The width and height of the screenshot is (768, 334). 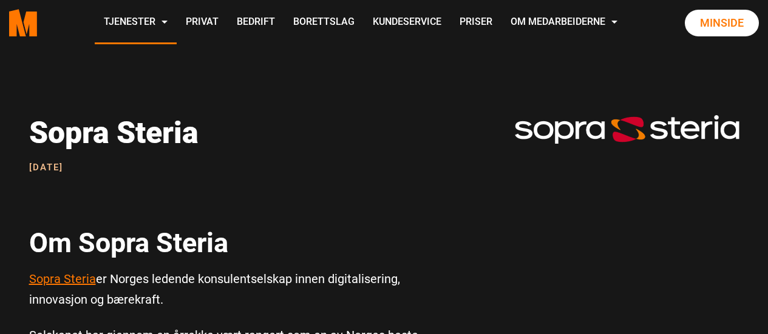 What do you see at coordinates (721, 23) in the screenshot?
I see `a: Minside` at bounding box center [721, 23].